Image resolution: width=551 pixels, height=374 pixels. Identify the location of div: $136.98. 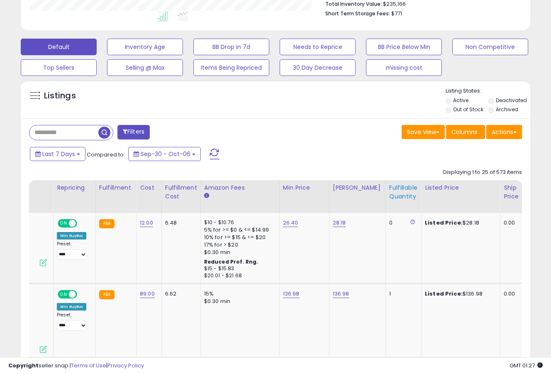
(460, 294).